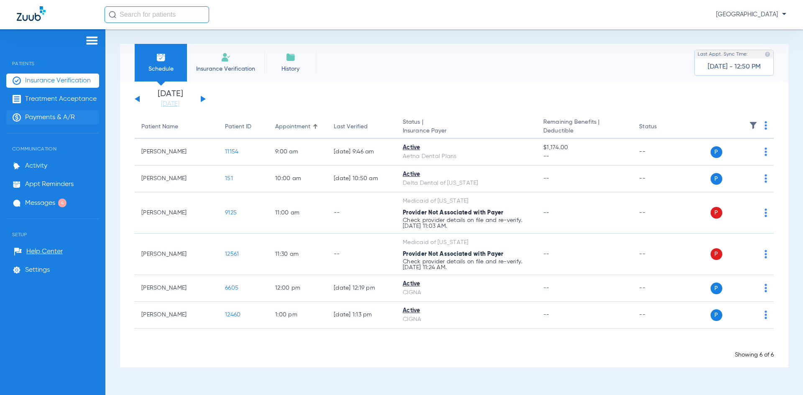 The width and height of the screenshot is (803, 395). What do you see at coordinates (723, 54) in the screenshot?
I see `span: Last Appt. Sync Time:` at bounding box center [723, 54].